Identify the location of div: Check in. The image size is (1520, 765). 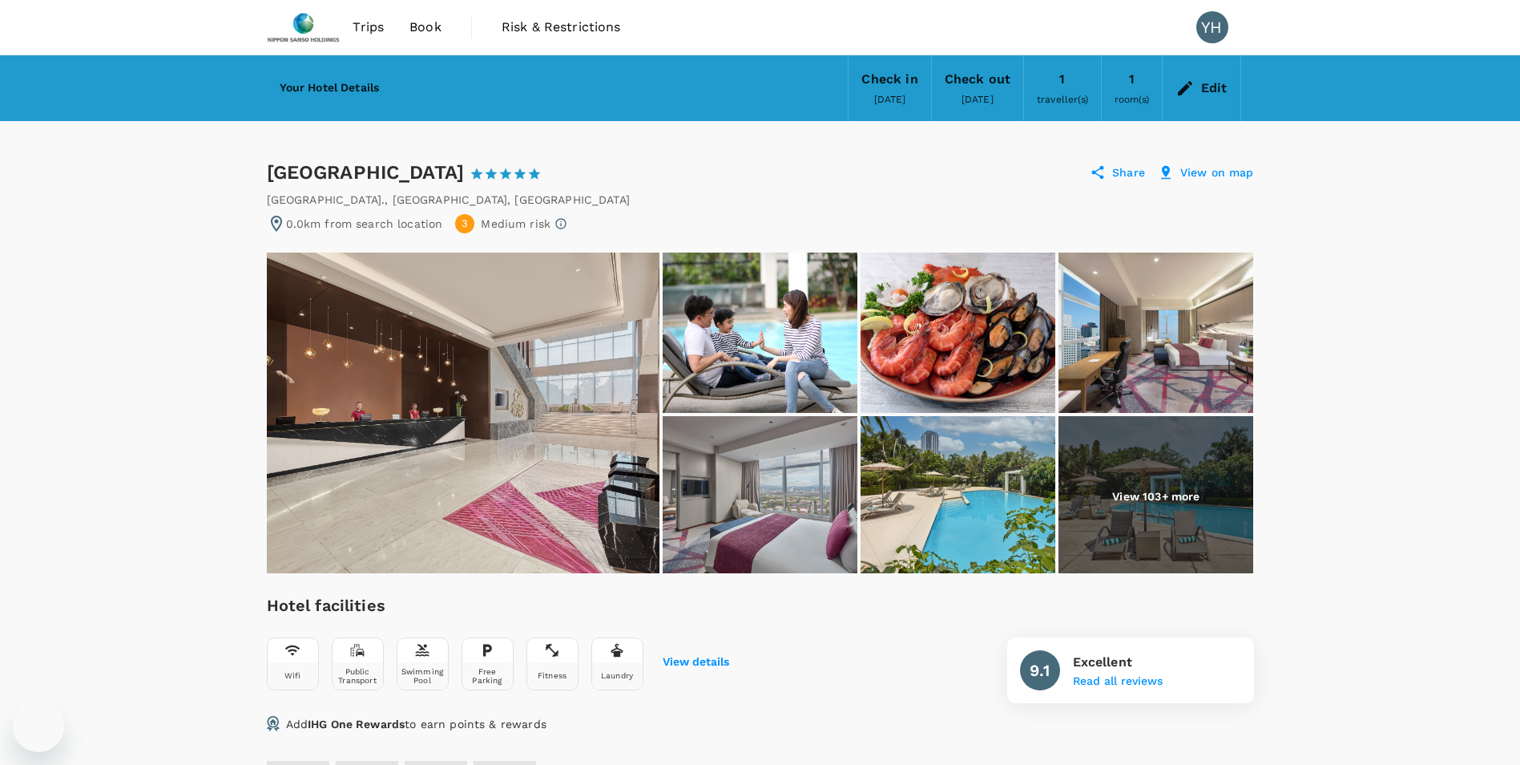
(890, 79).